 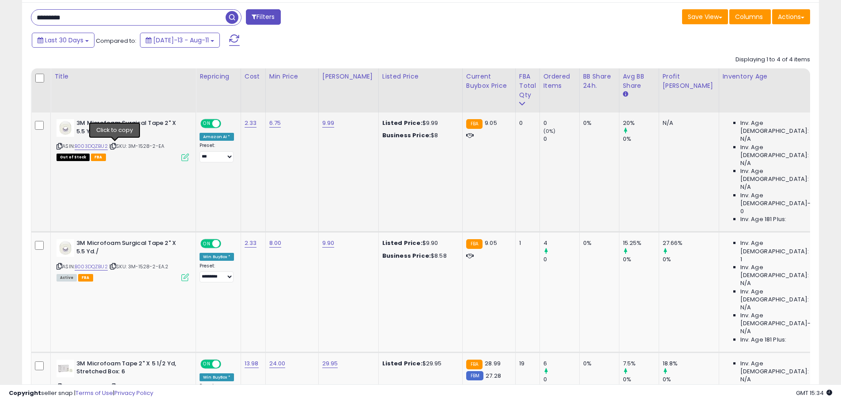 I want to click on span: 2025-09-11 15:34 GMT, so click(x=815, y=393).